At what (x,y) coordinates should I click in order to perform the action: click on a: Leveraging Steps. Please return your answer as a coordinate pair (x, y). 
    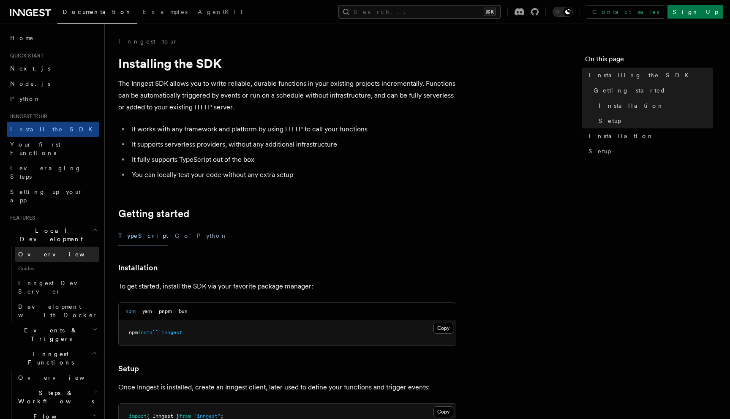
    Looking at the image, I should click on (53, 172).